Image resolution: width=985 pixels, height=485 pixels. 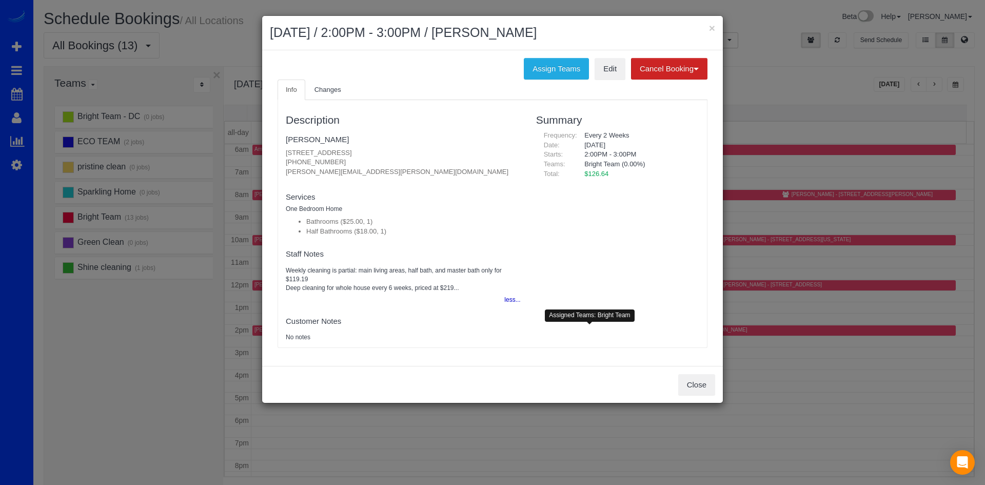 I want to click on span: Info, so click(x=291, y=89).